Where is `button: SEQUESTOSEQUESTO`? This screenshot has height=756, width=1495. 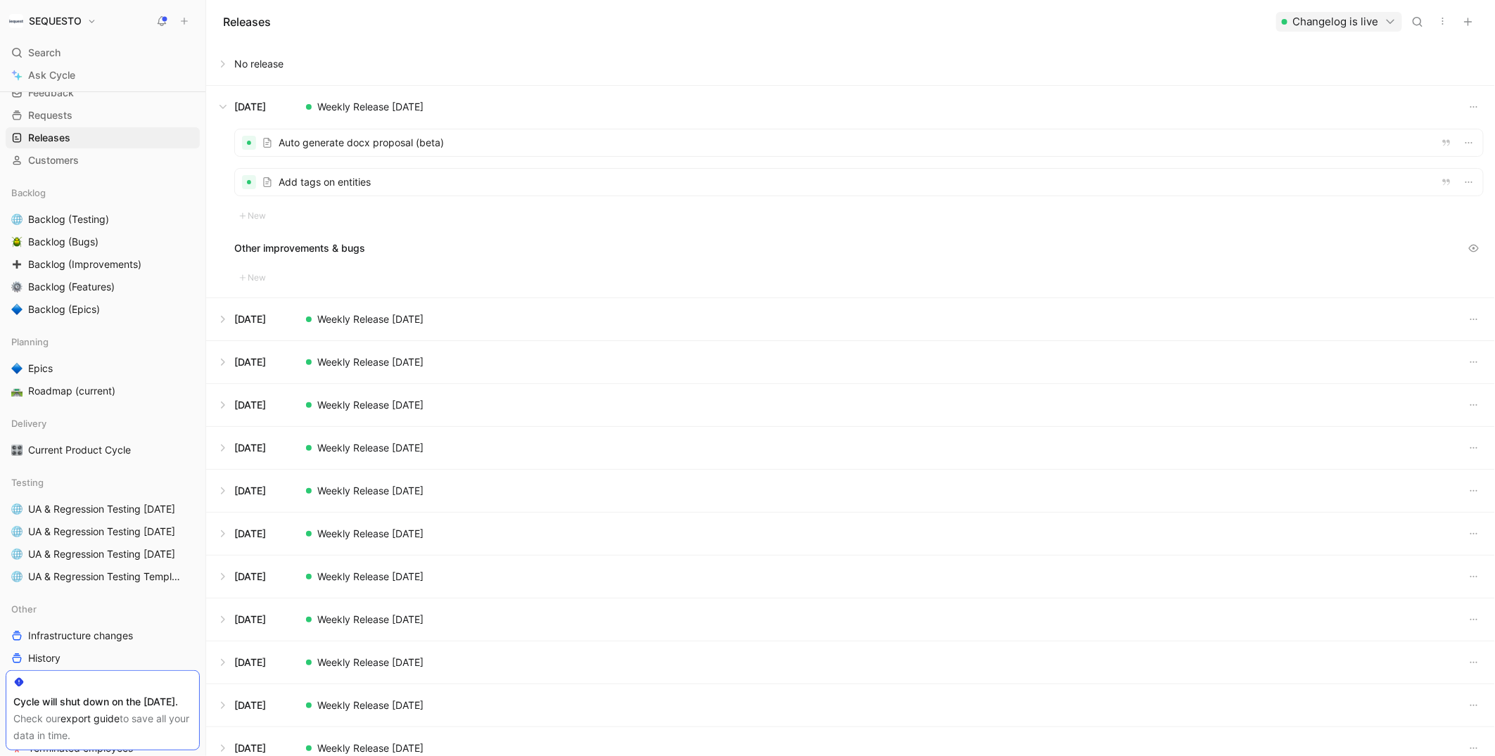 button: SEQUESTOSEQUESTO is located at coordinates (53, 21).